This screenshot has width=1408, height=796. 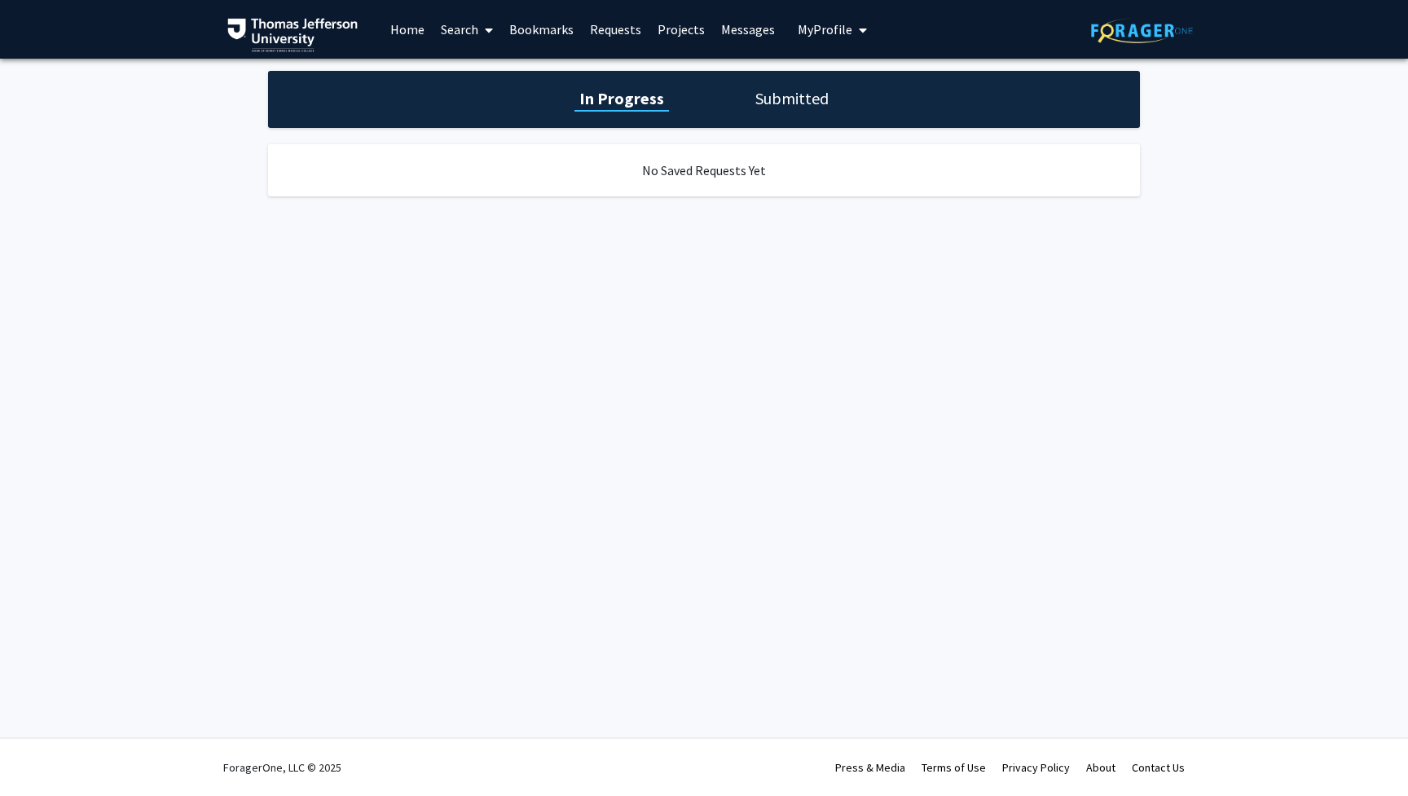 I want to click on a: Home, so click(x=407, y=29).